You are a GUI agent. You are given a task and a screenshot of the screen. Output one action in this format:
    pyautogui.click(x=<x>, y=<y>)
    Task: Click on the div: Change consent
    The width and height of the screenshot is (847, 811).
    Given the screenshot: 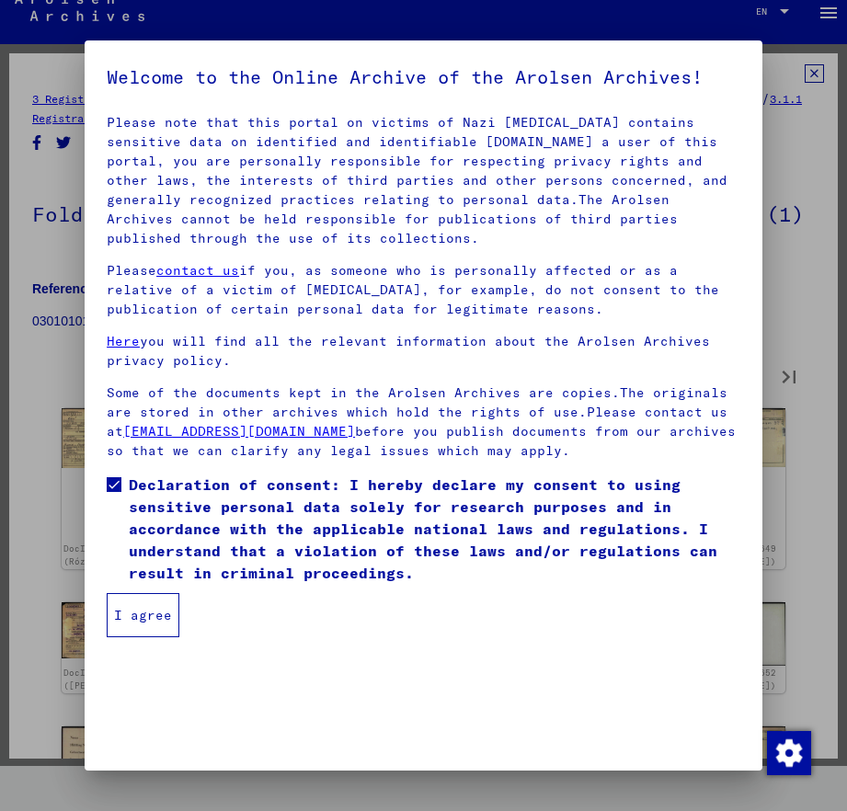 What is the action you would take?
    pyautogui.click(x=788, y=752)
    